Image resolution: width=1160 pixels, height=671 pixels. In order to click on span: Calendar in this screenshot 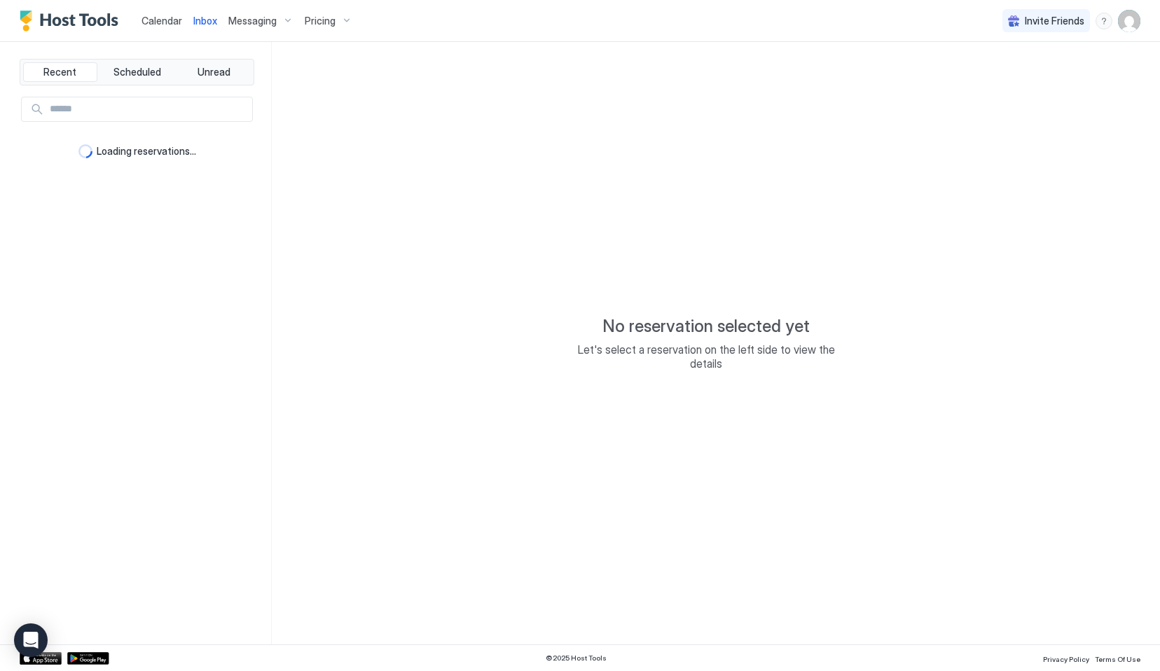, I will do `click(162, 20)`.